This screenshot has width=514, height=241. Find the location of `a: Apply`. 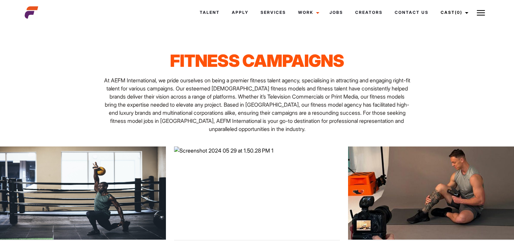

a: Apply is located at coordinates (240, 13).